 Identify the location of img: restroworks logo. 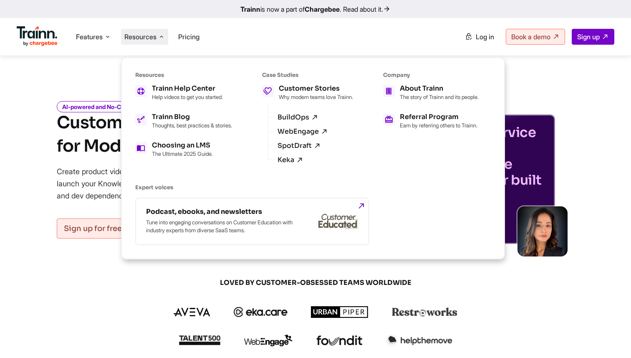
(424, 312).